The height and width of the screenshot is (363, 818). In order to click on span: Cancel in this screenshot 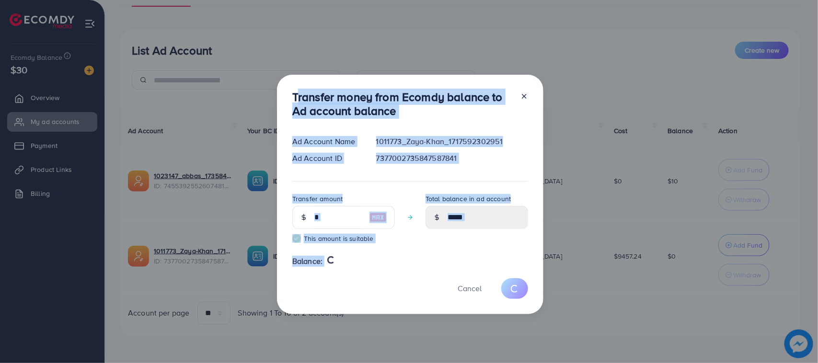, I will do `click(470, 289)`.